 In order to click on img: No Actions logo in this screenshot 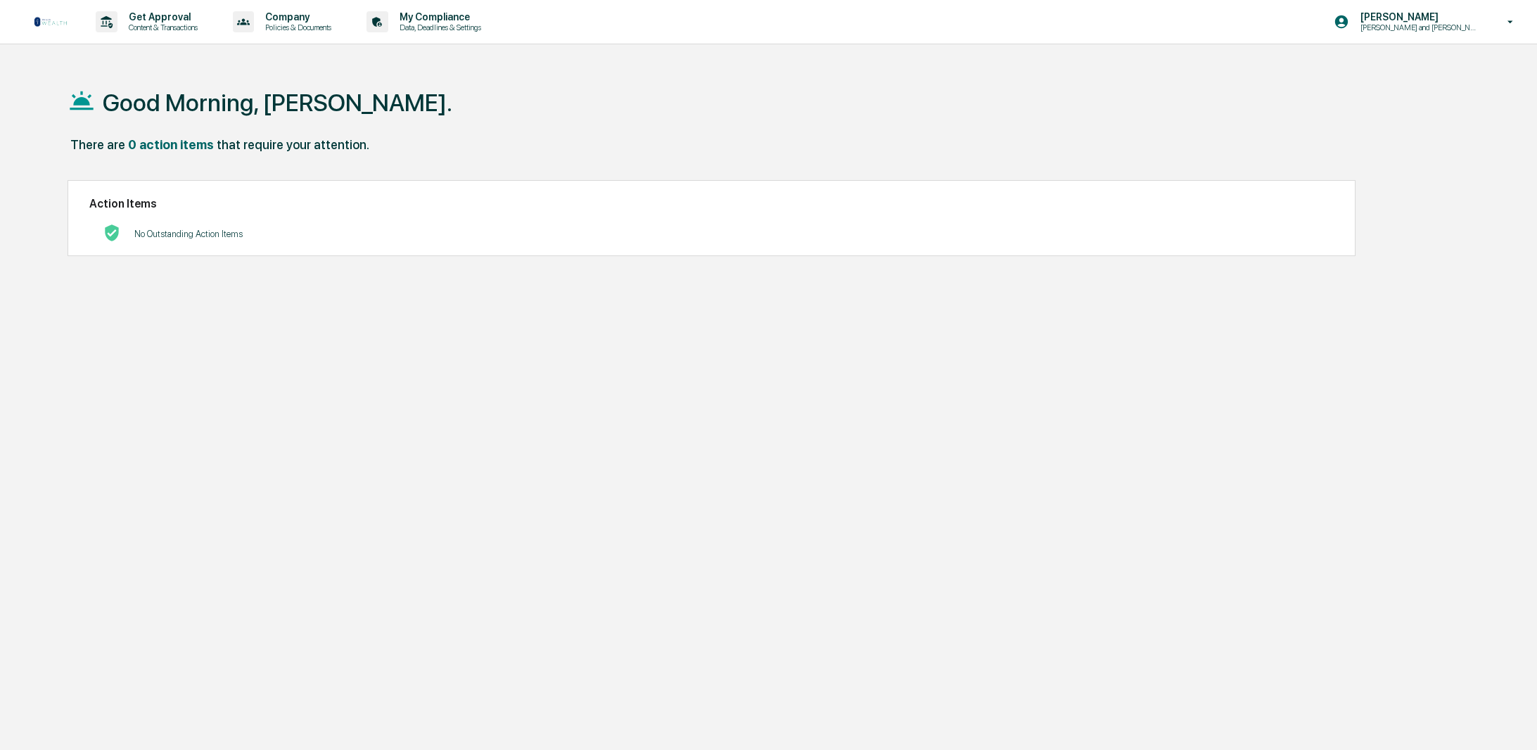, I will do `click(112, 233)`.